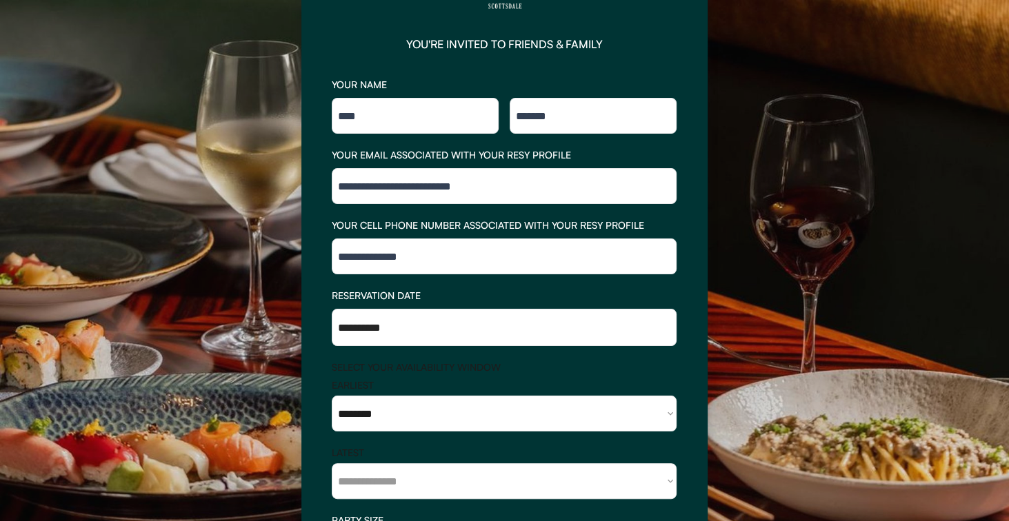 The image size is (1009, 521). I want to click on div: SELECT YOUR AVAILABILITY WINDOW, so click(504, 367).